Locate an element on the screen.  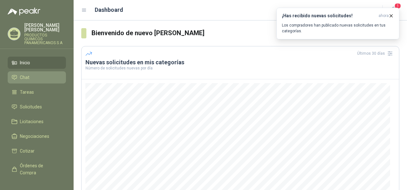
a: Cotizar is located at coordinates (37, 151).